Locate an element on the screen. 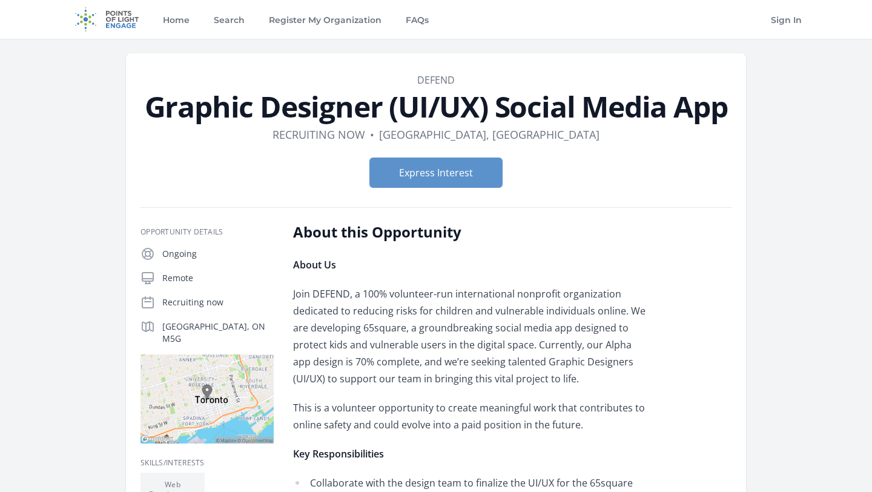  strong: Key Responsibilities is located at coordinates (339, 454).